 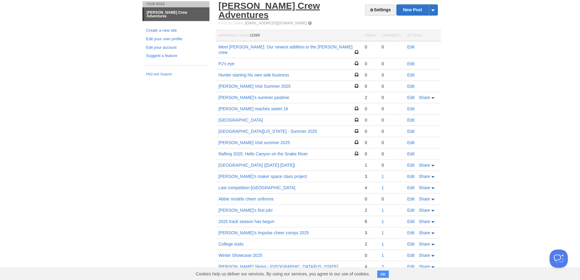 What do you see at coordinates (254, 75) in the screenshot?
I see `a: Hunter starting his own side business` at bounding box center [254, 75].